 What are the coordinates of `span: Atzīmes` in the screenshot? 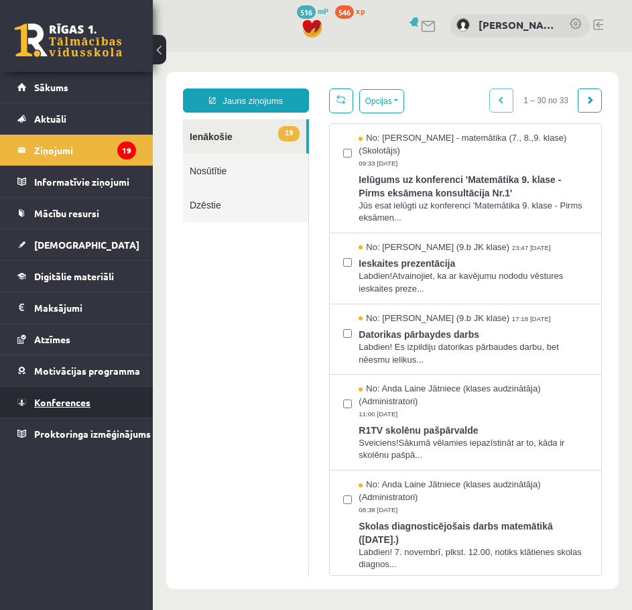 It's located at (52, 339).